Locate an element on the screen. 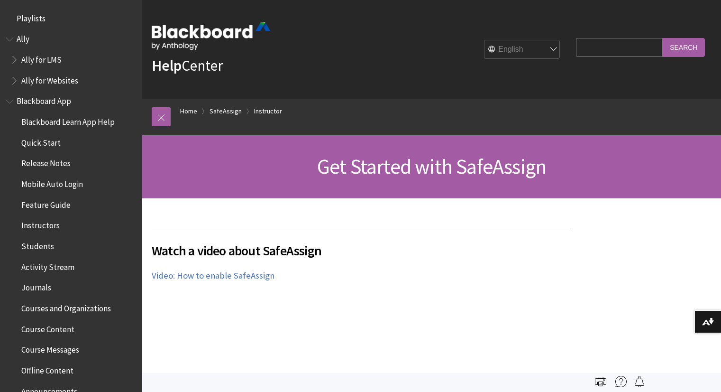  a: HelpCenter is located at coordinates (187, 65).